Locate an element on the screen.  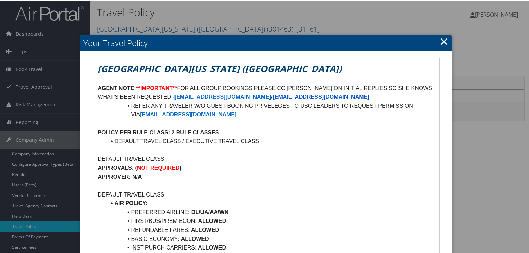
li: DEFAULT TRAVEL CLASS / EXECUTIVE TRAVEL CLASS is located at coordinates (270, 141).